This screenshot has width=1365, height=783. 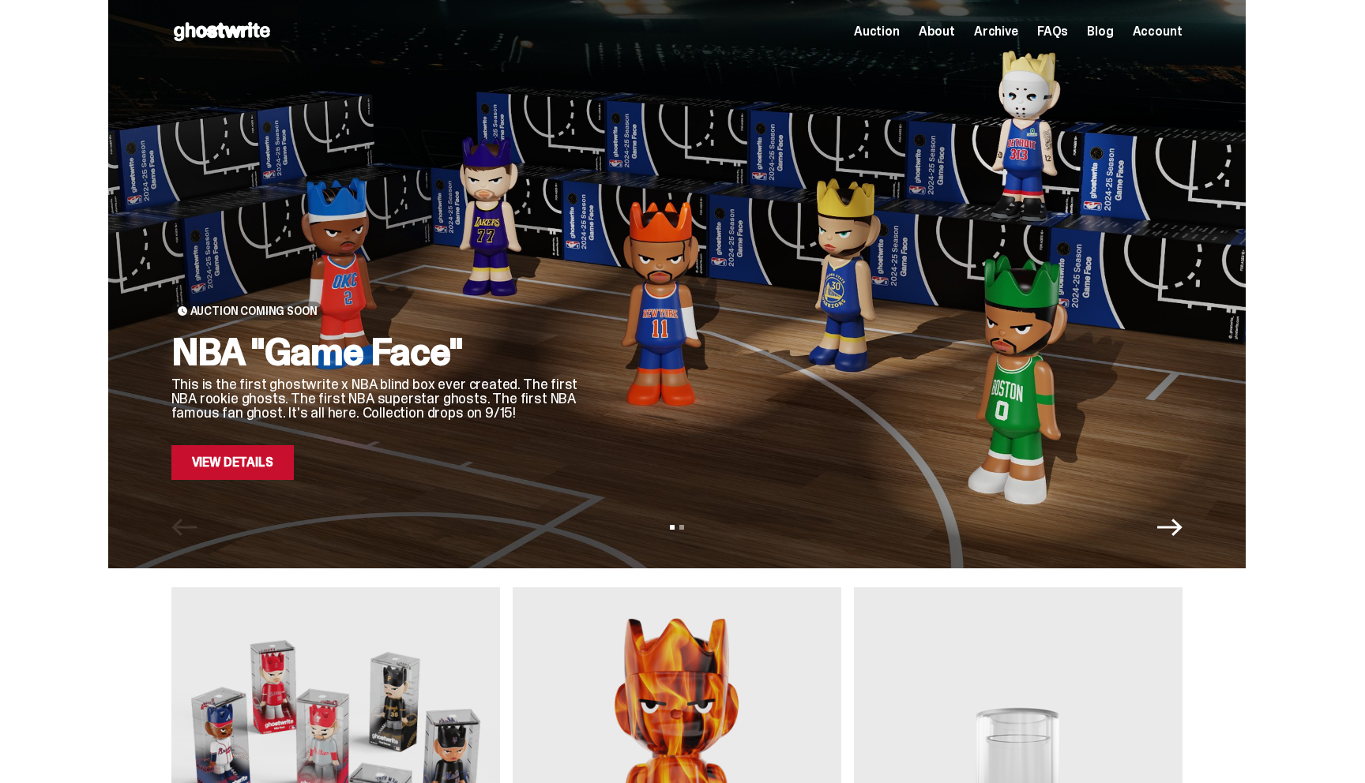 I want to click on span: Auction, so click(x=877, y=32).